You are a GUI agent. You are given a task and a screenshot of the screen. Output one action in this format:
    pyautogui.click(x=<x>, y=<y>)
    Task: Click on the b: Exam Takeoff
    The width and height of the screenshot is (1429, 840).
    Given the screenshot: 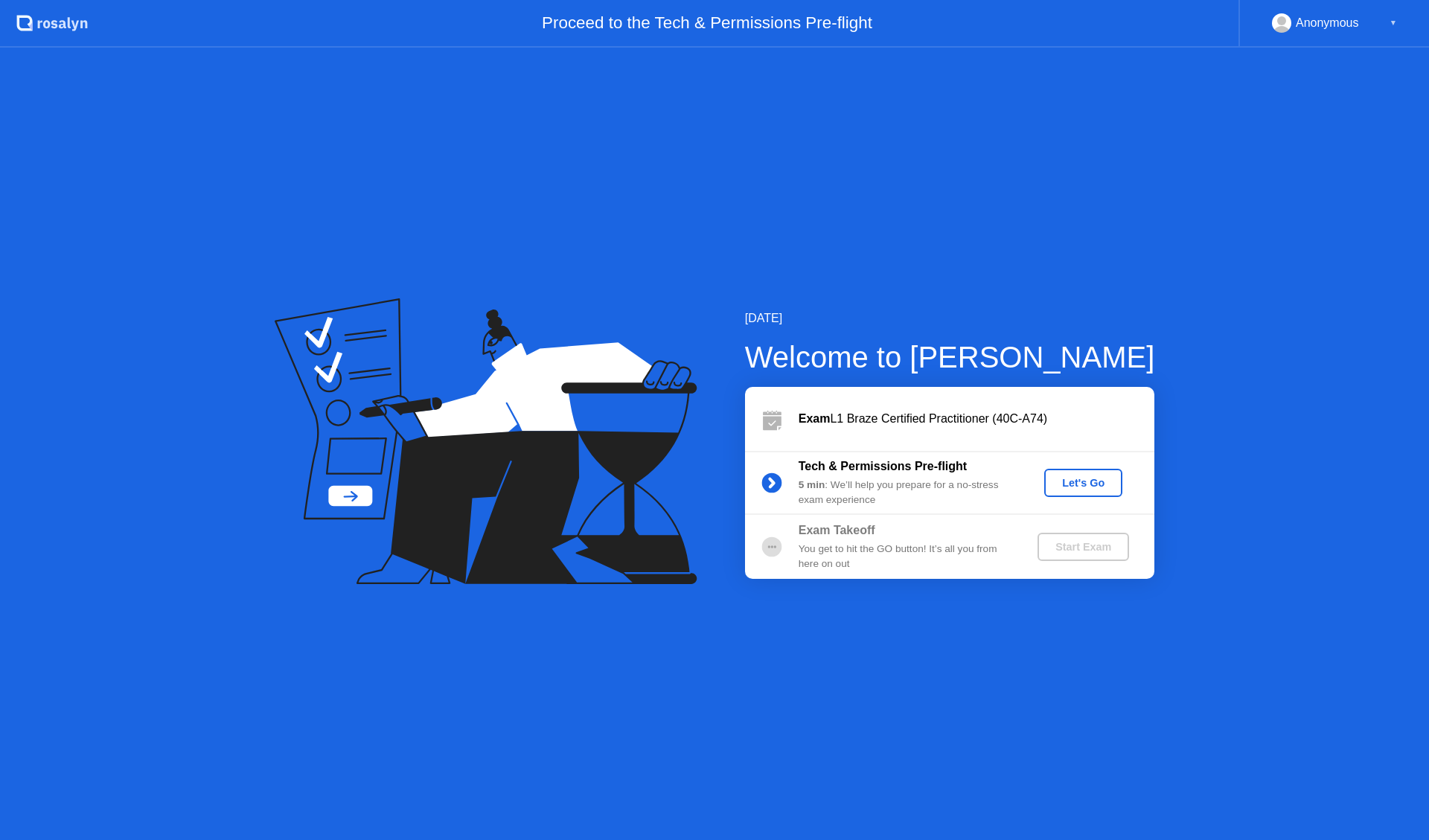 What is the action you would take?
    pyautogui.click(x=836, y=530)
    